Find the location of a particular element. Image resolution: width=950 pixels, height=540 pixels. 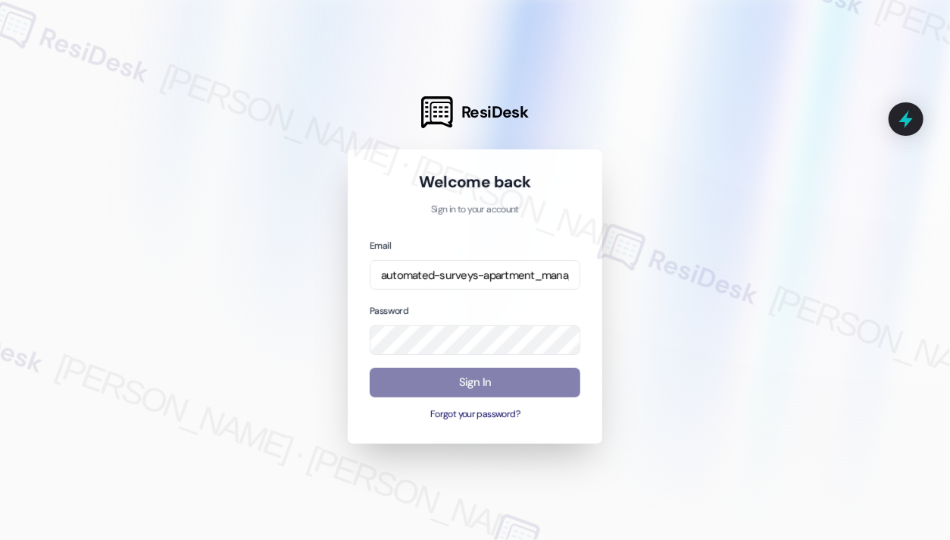

label: Email is located at coordinates (381, 246).